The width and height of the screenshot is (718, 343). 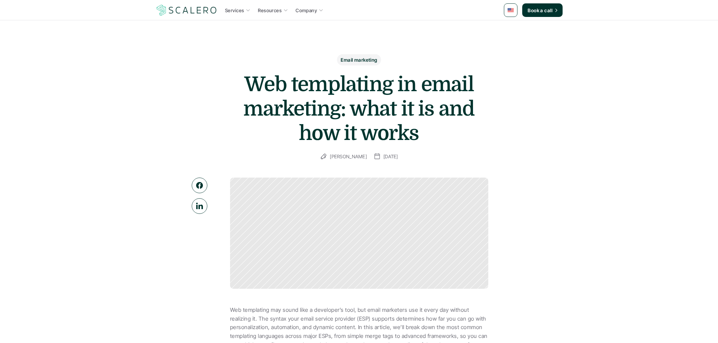 What do you see at coordinates (187, 10) in the screenshot?
I see `a: Scalero company logotype` at bounding box center [187, 10].